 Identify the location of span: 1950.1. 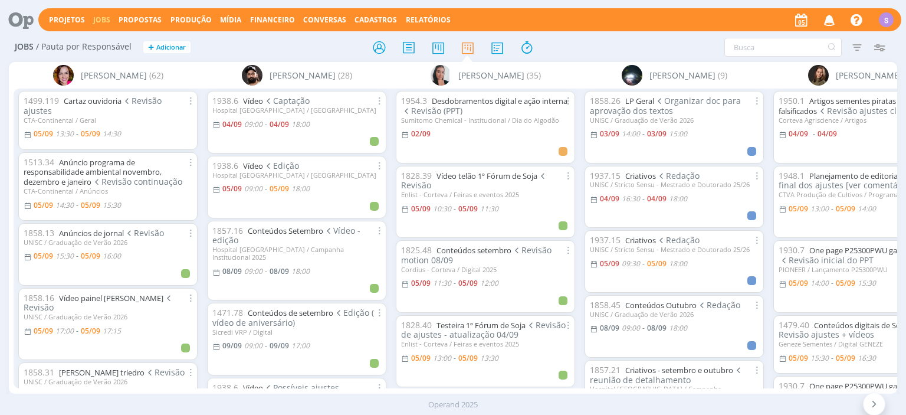
(792, 100).